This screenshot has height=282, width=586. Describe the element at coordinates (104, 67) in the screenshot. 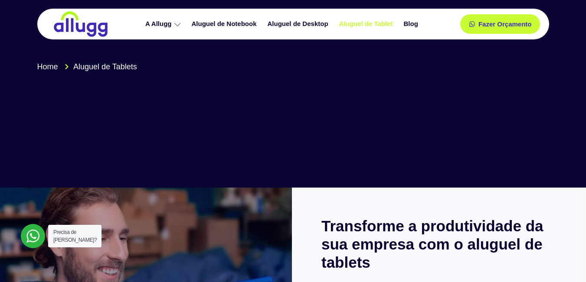

I see `span: Aluguel de Tablets` at that location.